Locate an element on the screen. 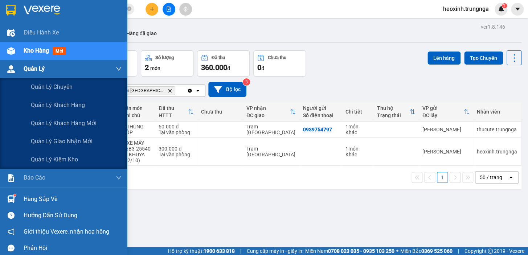 This screenshot has height=255, width=528. button: Số lượng2món is located at coordinates (167, 64).